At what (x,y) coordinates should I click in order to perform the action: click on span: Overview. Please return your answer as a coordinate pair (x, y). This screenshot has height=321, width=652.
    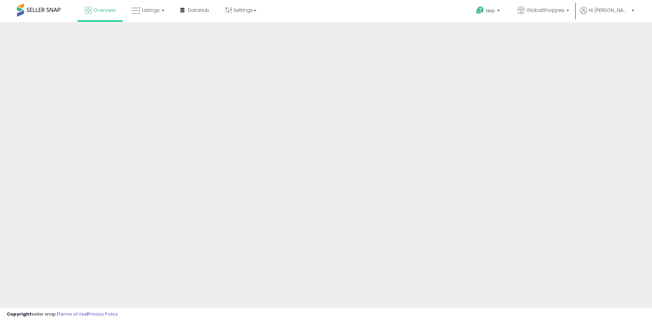
    Looking at the image, I should click on (104, 10).